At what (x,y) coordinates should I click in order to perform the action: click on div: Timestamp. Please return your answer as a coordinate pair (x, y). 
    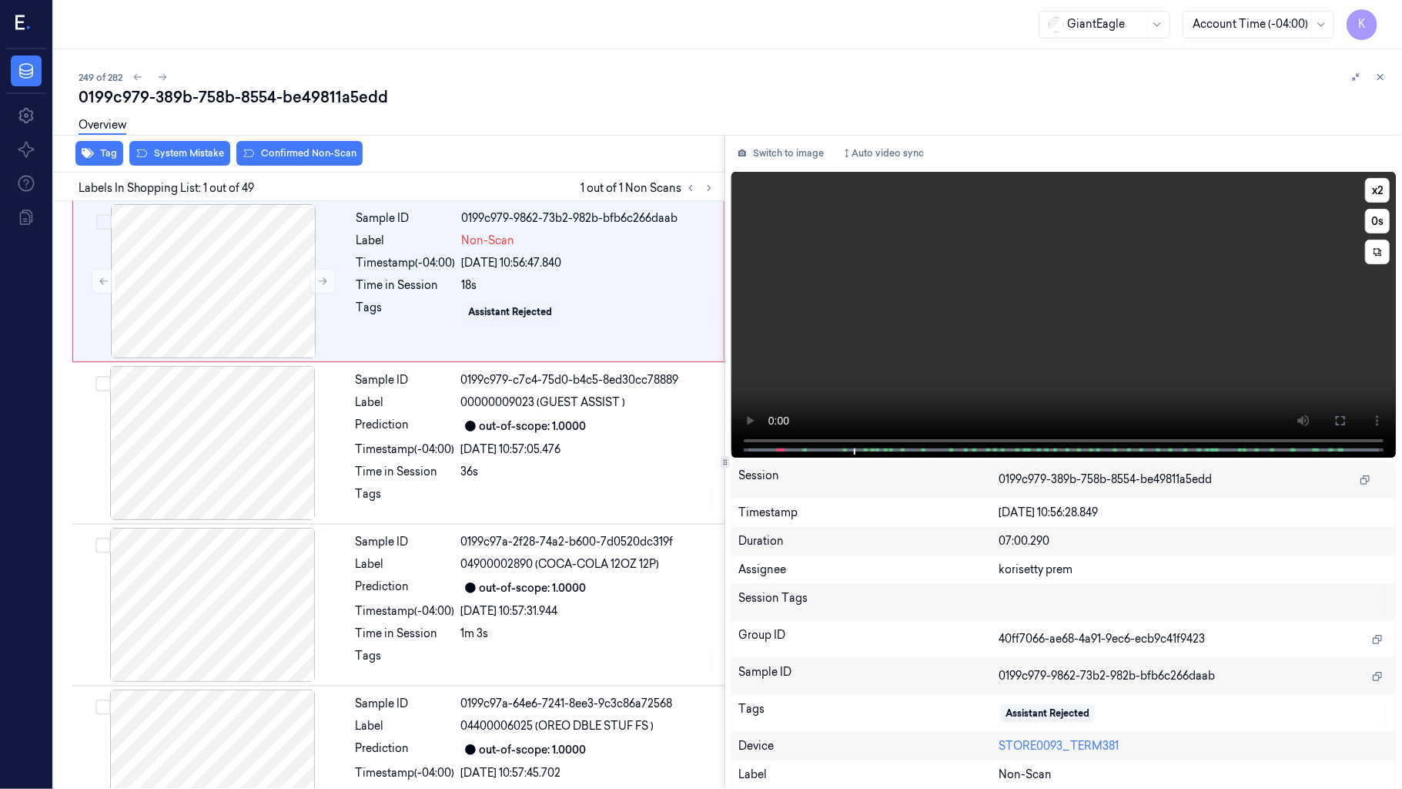
    Looking at the image, I should click on (869, 512).